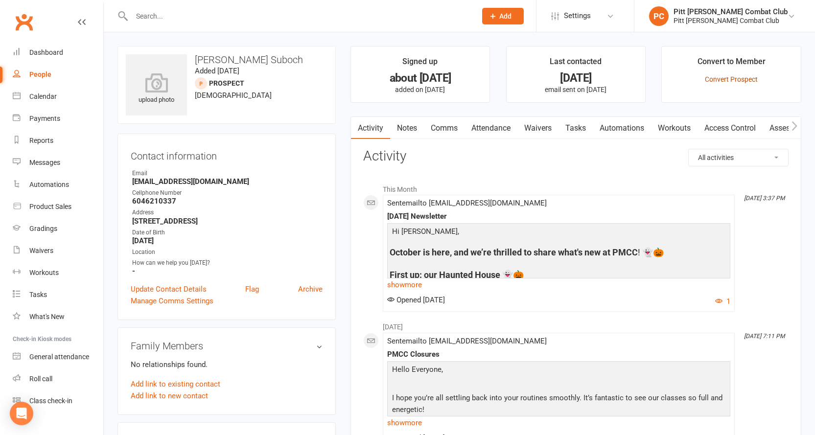 The image size is (815, 435). I want to click on a: Gradings, so click(58, 229).